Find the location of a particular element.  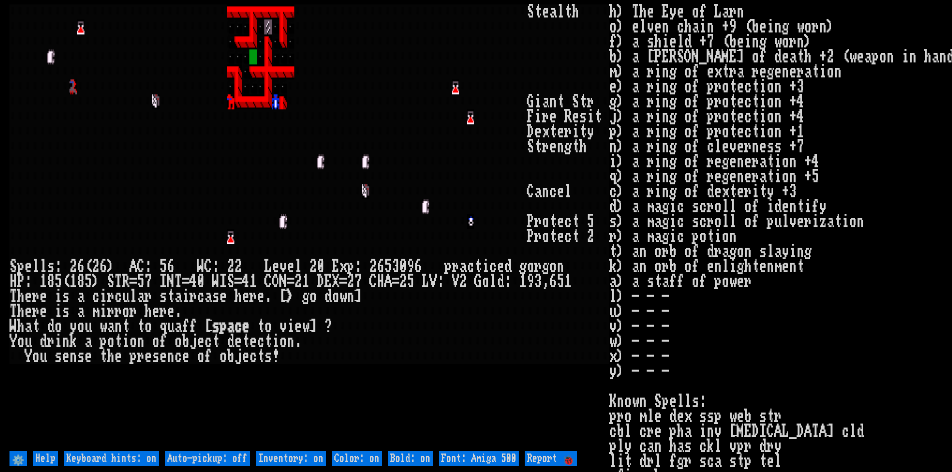

div: E is located at coordinates (335, 267).